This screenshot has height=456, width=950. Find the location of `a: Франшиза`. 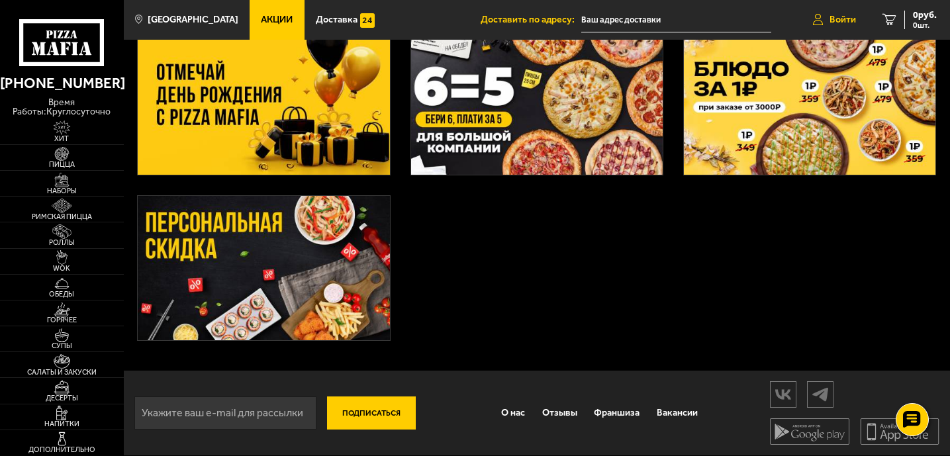

a: Франшиза is located at coordinates (617, 413).